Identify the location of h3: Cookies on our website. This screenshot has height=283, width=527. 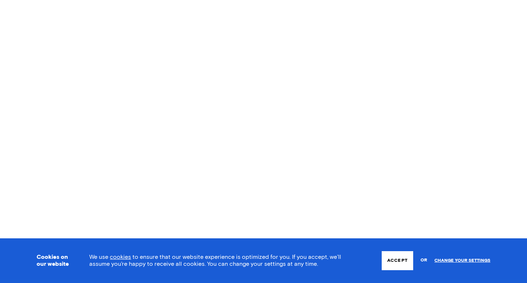
(54, 260).